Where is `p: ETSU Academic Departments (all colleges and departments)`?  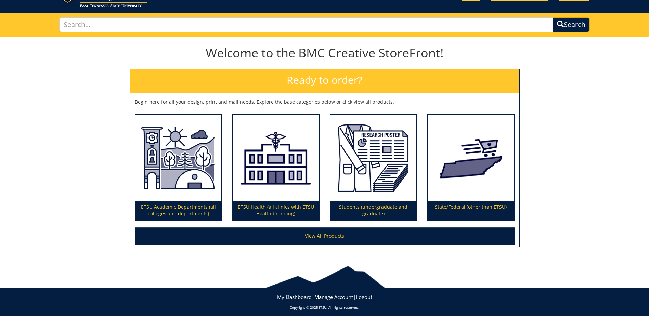
p: ETSU Academic Departments (all colleges and departments) is located at coordinates (178, 210).